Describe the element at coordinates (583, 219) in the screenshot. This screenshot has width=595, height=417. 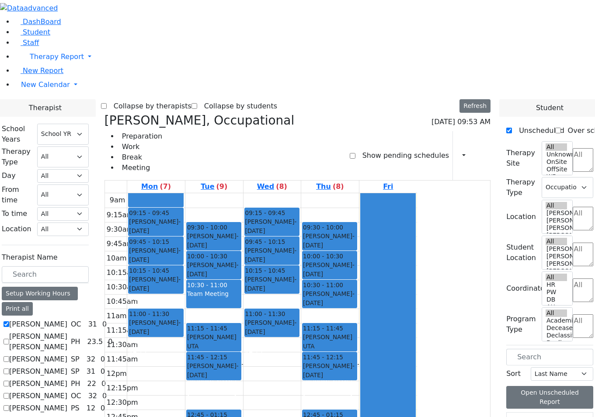
I see `textarea: Search` at that location.